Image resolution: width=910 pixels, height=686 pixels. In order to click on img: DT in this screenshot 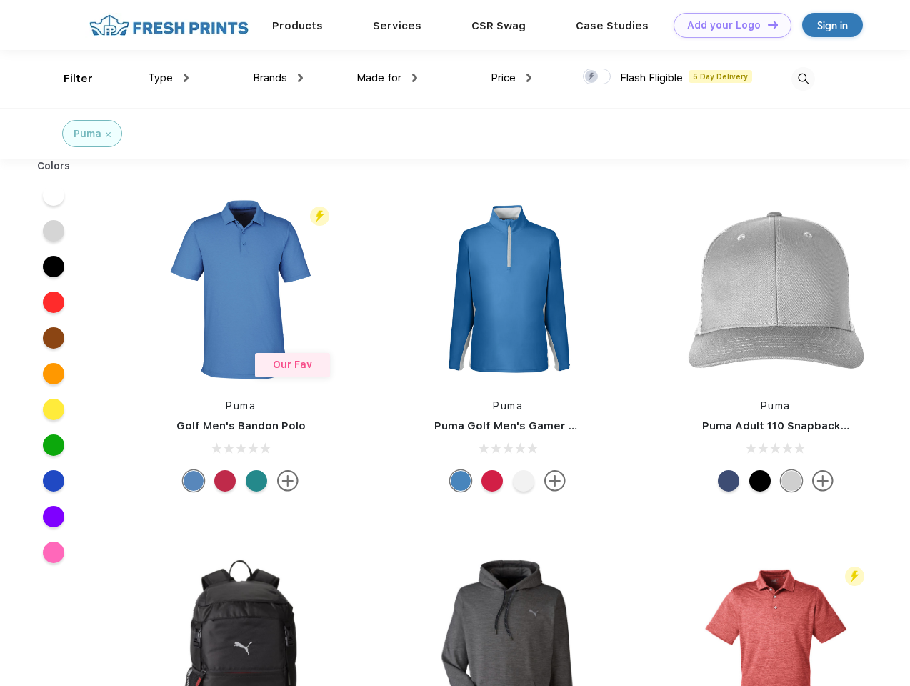, I will do `click(773, 24)`.